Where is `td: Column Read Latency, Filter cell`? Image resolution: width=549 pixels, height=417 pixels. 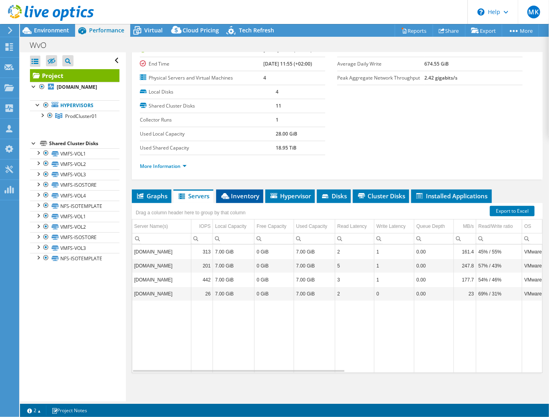
td: Column Read Latency, Filter cell is located at coordinates (355, 238).